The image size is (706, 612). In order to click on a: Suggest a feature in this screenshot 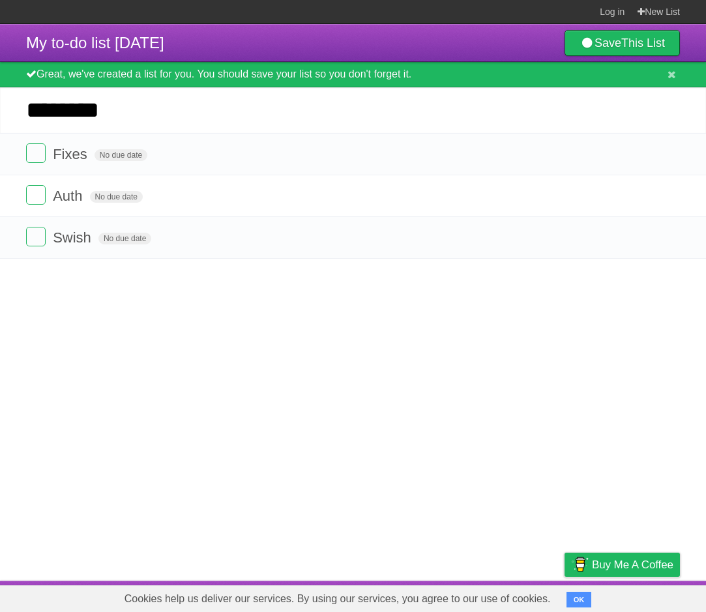, I will do `click(639, 596)`.